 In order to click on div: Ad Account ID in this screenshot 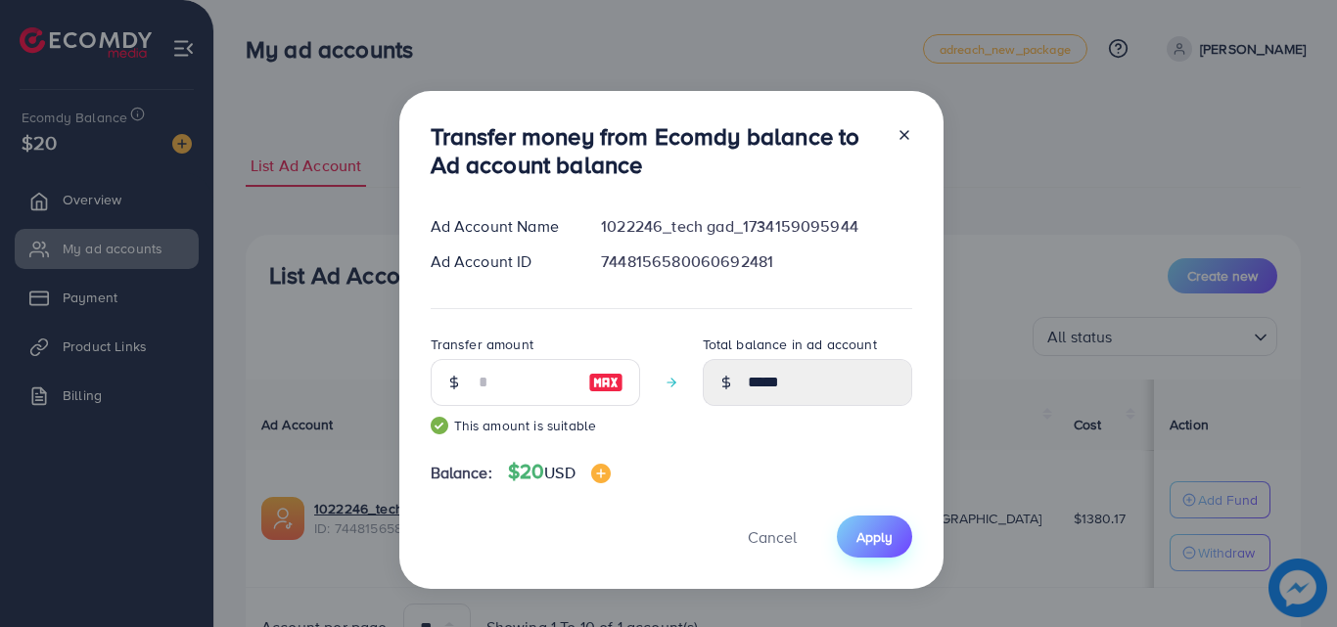, I will do `click(500, 261)`.